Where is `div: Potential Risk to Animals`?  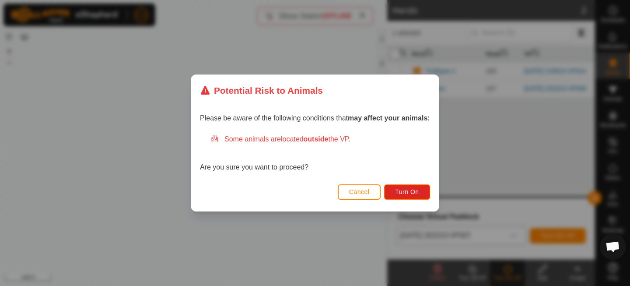
div: Potential Risk to Animals is located at coordinates (261, 90).